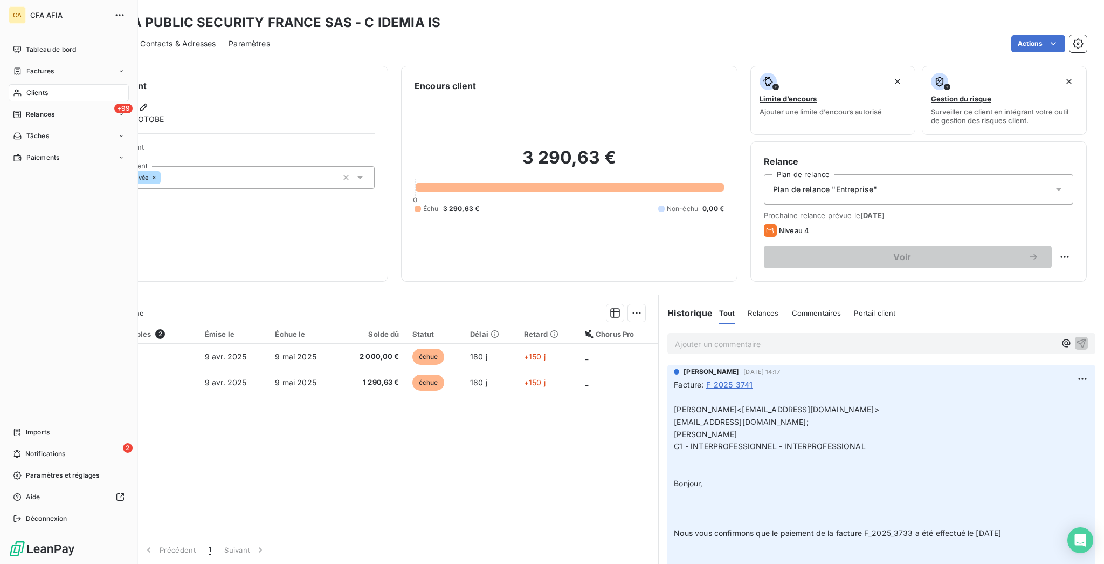 The image size is (1104, 564). What do you see at coordinates (169, 549) in the screenshot?
I see `button: Précédent` at bounding box center [169, 549].